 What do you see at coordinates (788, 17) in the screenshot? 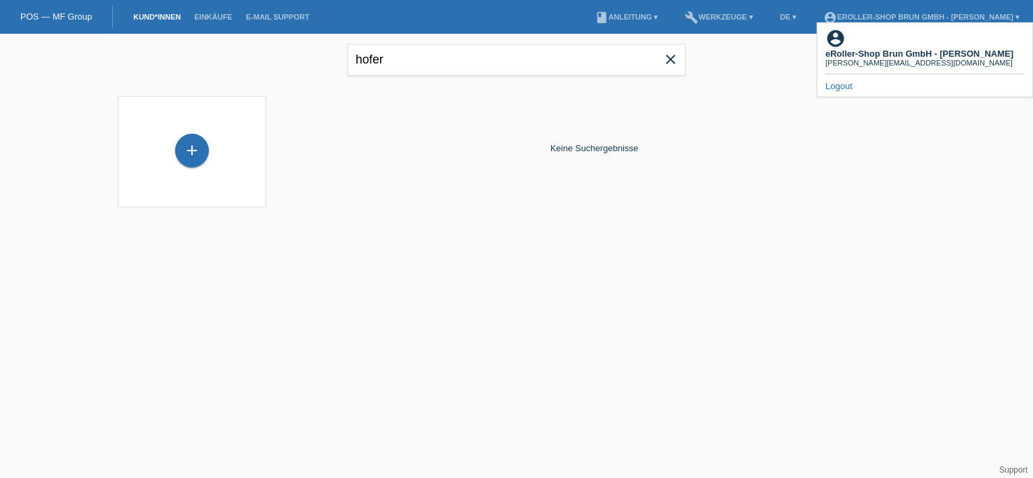
I see `a: DE ▾` at bounding box center [788, 17].